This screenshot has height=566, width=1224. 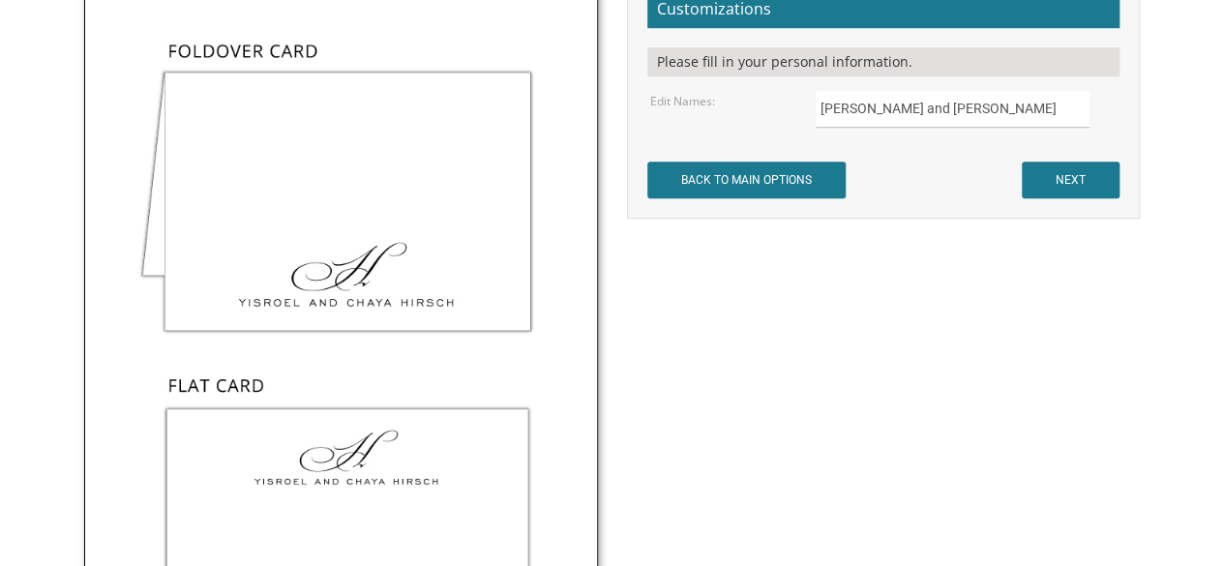 What do you see at coordinates (884, 62) in the screenshot?
I see `div: Please fill in your personal information.` at bounding box center [884, 62].